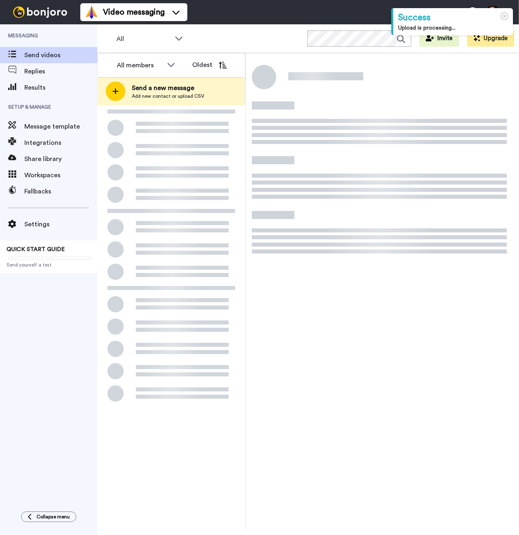 This screenshot has height=535, width=519. What do you see at coordinates (209, 65) in the screenshot?
I see `button: Oldest` at bounding box center [209, 65].